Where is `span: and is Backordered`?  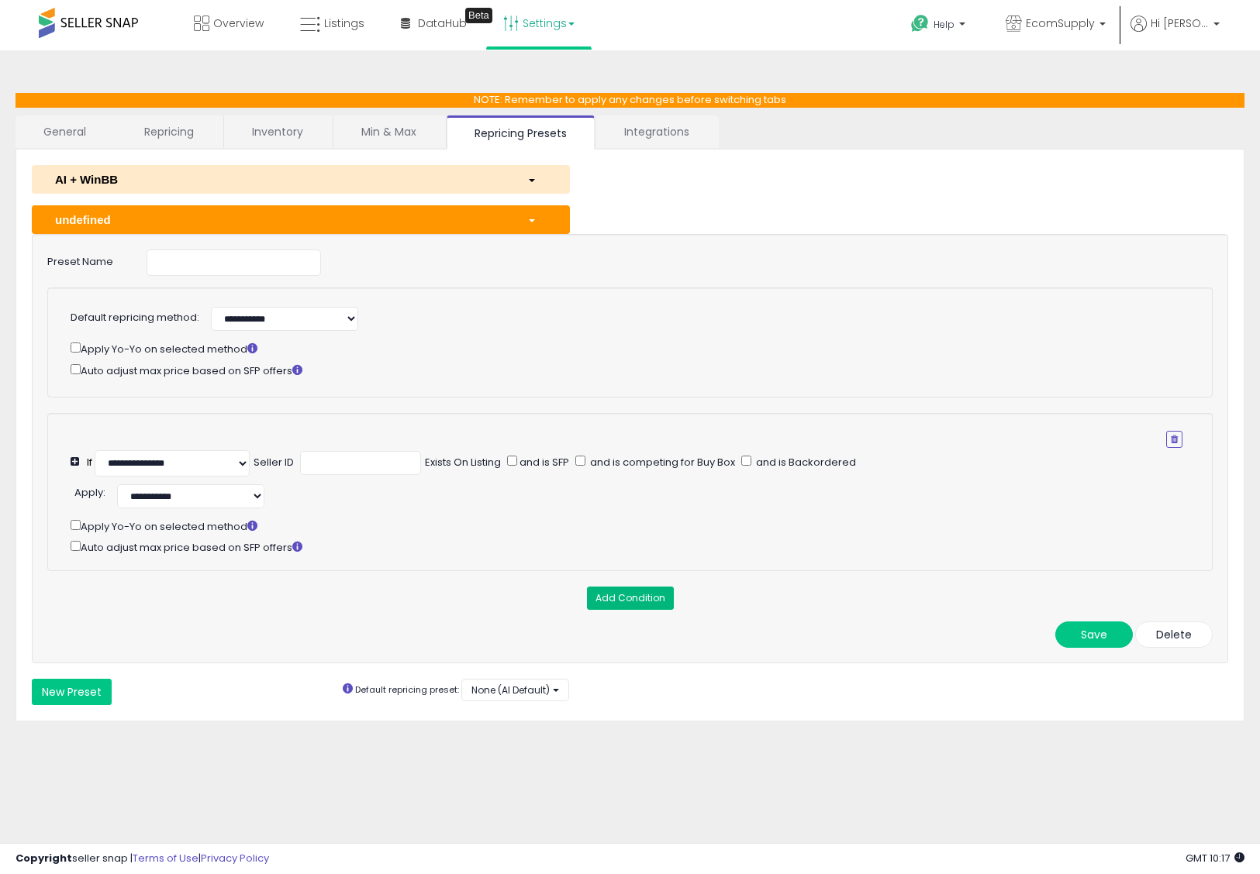
span: and is Backordered is located at coordinates (805, 462).